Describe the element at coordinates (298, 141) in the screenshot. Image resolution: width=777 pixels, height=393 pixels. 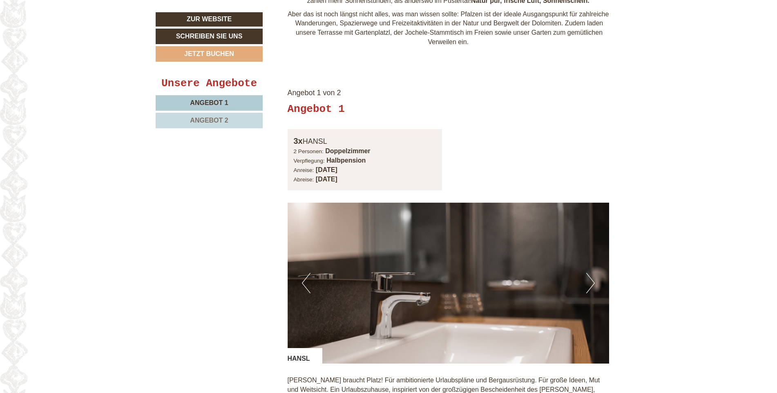
I see `b: 3x` at that location.